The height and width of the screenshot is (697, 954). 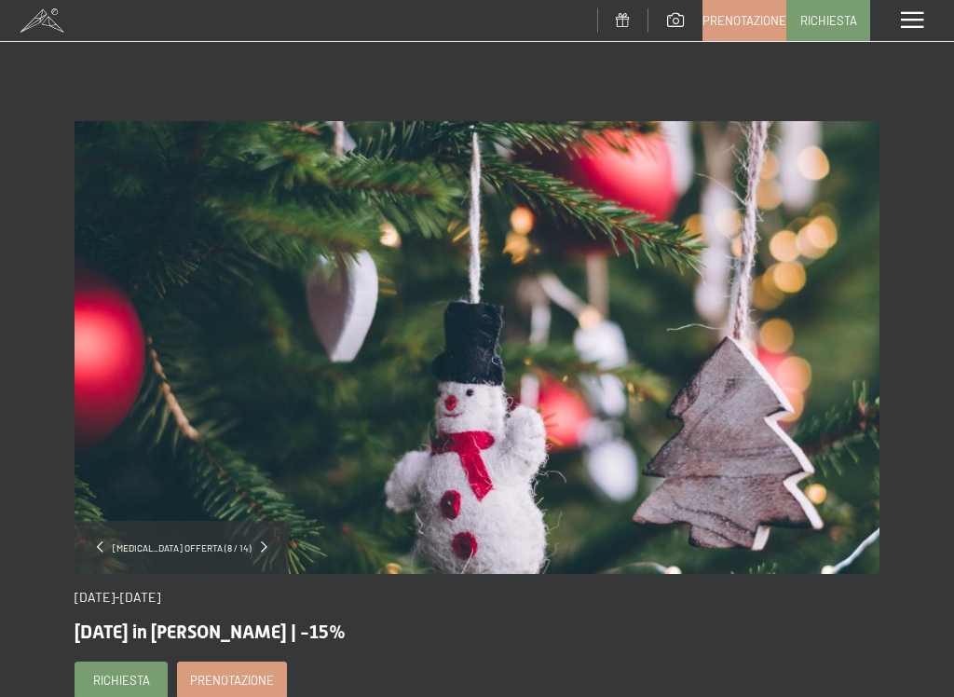 I want to click on img: Natale in montagna | -15%, so click(x=477, y=347).